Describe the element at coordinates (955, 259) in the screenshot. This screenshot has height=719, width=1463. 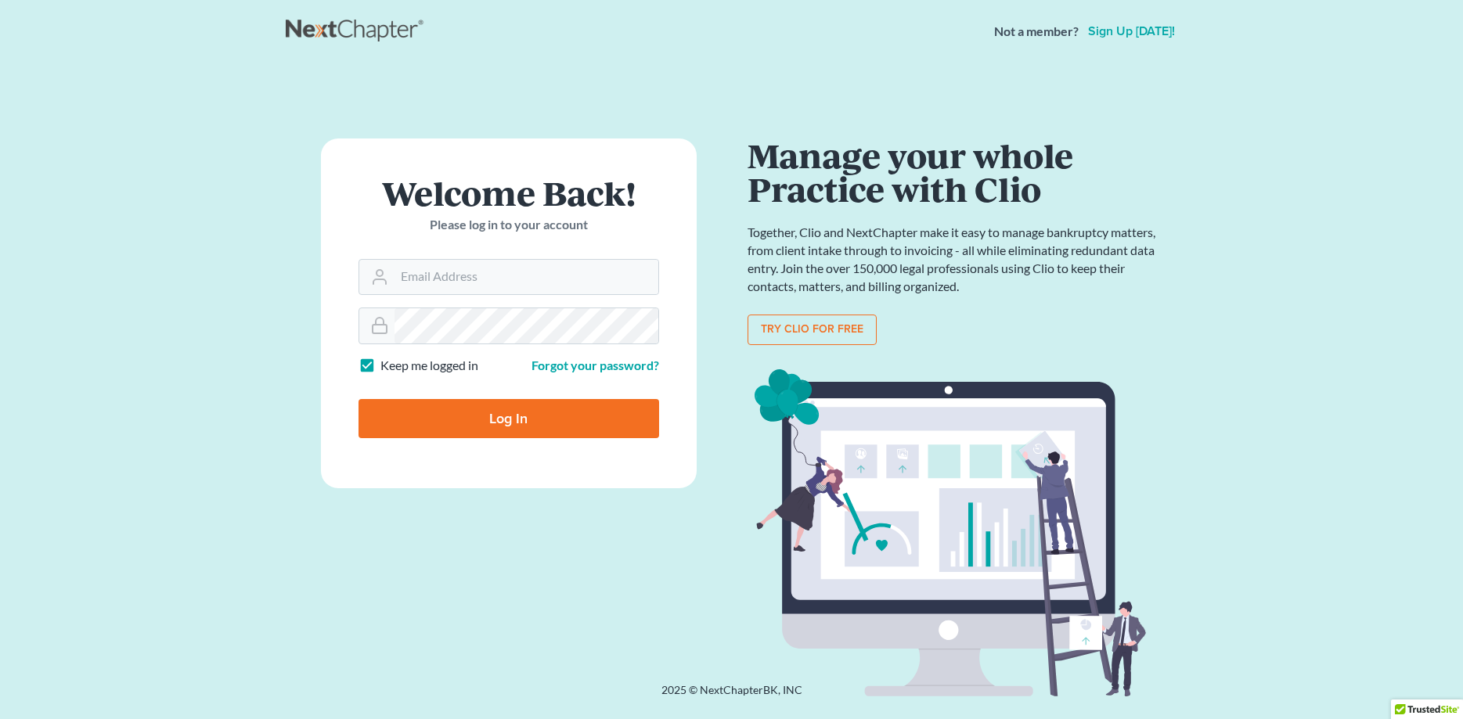
I see `p: Together, Clio and NextChapter make it easy to manage bankruptcy matters, from client intake thro...` at that location.